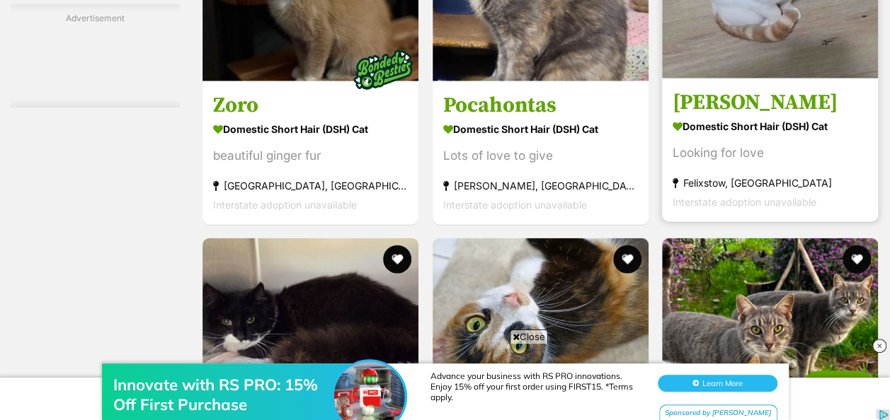 The image size is (890, 420). What do you see at coordinates (107, 133) in the screenshot?
I see `div: Join the 30-day Steptember challenge. Move your way—step, run, play, ride, stretch—and support ki...` at bounding box center [107, 133].